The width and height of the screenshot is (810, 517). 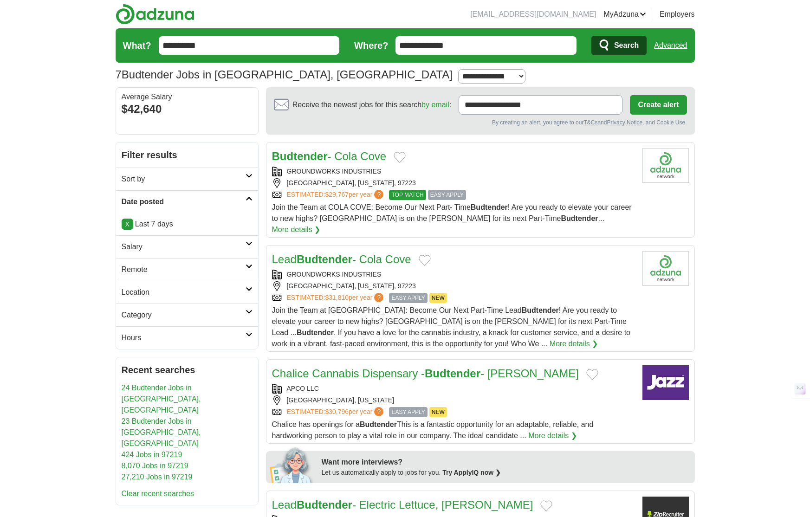 What do you see at coordinates (157, 477) in the screenshot?
I see `a: 27,210 Jobs in 97219` at bounding box center [157, 477].